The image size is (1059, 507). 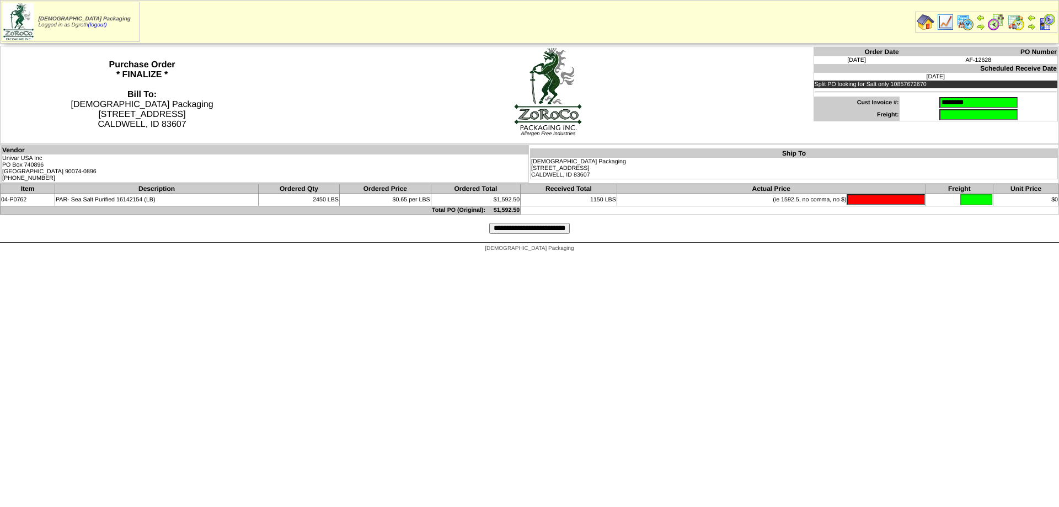 What do you see at coordinates (979, 52) in the screenshot?
I see `th: PO Number` at bounding box center [979, 52].